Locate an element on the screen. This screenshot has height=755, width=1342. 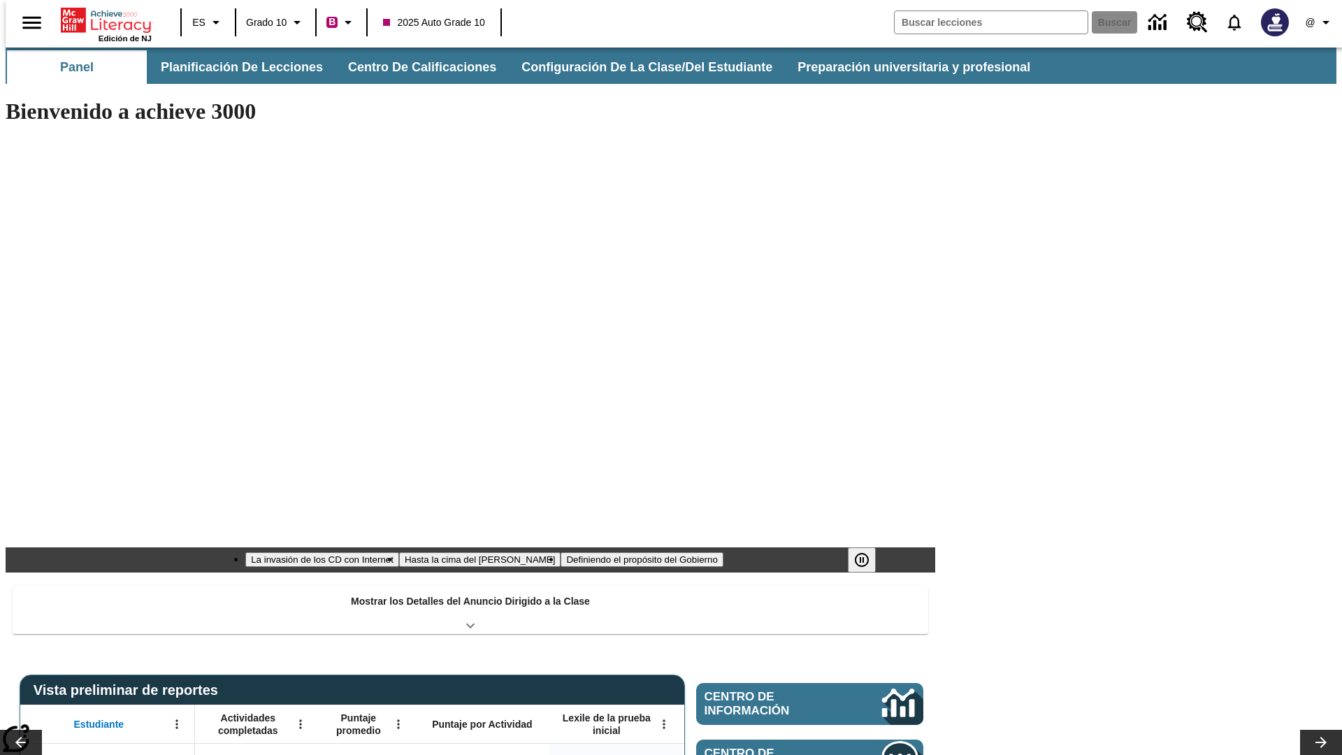
span: Lexile de la prueba inicial is located at coordinates (607, 724).